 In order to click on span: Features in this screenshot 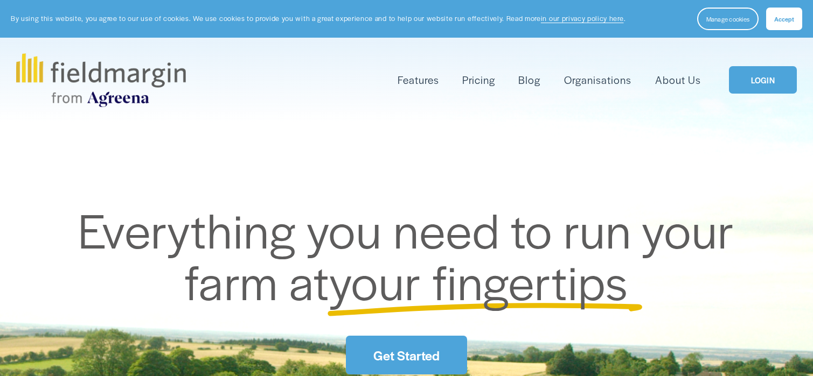, I will do `click(418, 80)`.